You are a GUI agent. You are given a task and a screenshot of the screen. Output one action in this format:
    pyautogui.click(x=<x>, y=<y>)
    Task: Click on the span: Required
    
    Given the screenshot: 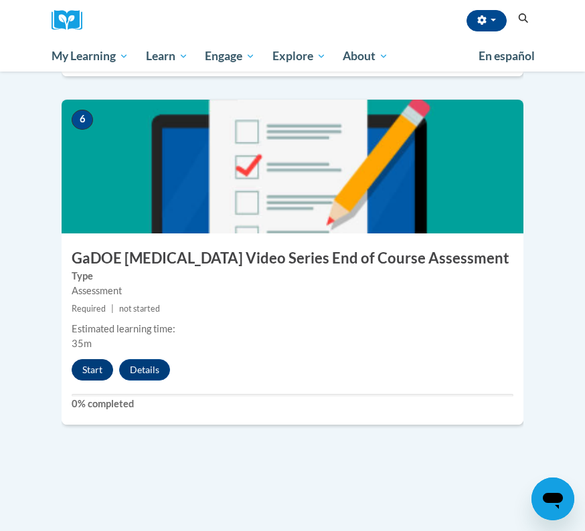 What is the action you would take?
    pyautogui.click(x=88, y=308)
    